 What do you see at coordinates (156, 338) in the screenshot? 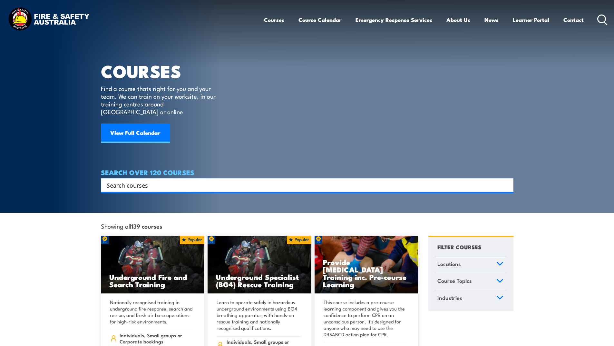
I see `span: Individuals, Small groups or Corporate bookings` at bounding box center [156, 338].